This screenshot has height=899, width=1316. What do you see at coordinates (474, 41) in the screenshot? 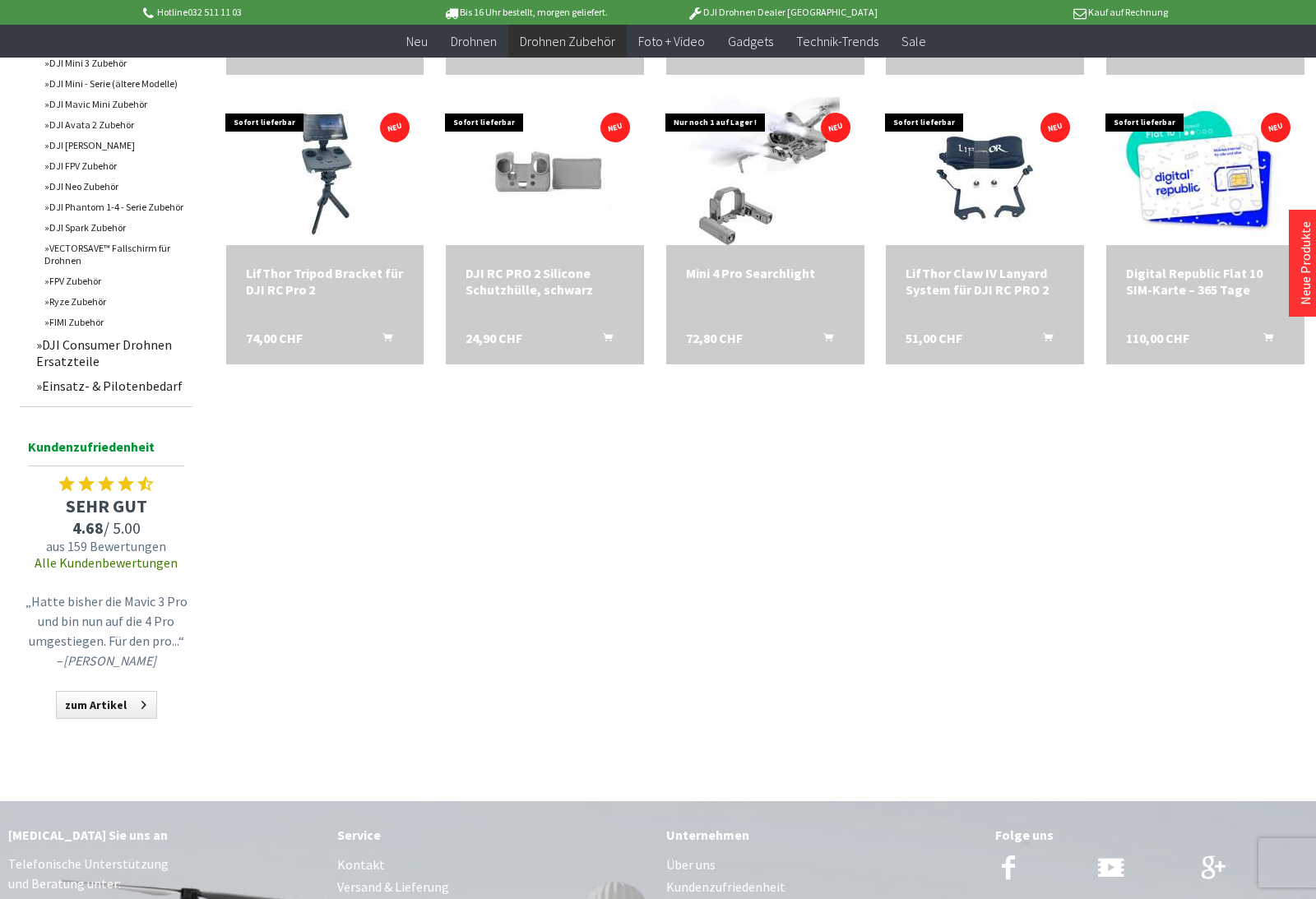
I see `span: Drohnen` at bounding box center [474, 41].